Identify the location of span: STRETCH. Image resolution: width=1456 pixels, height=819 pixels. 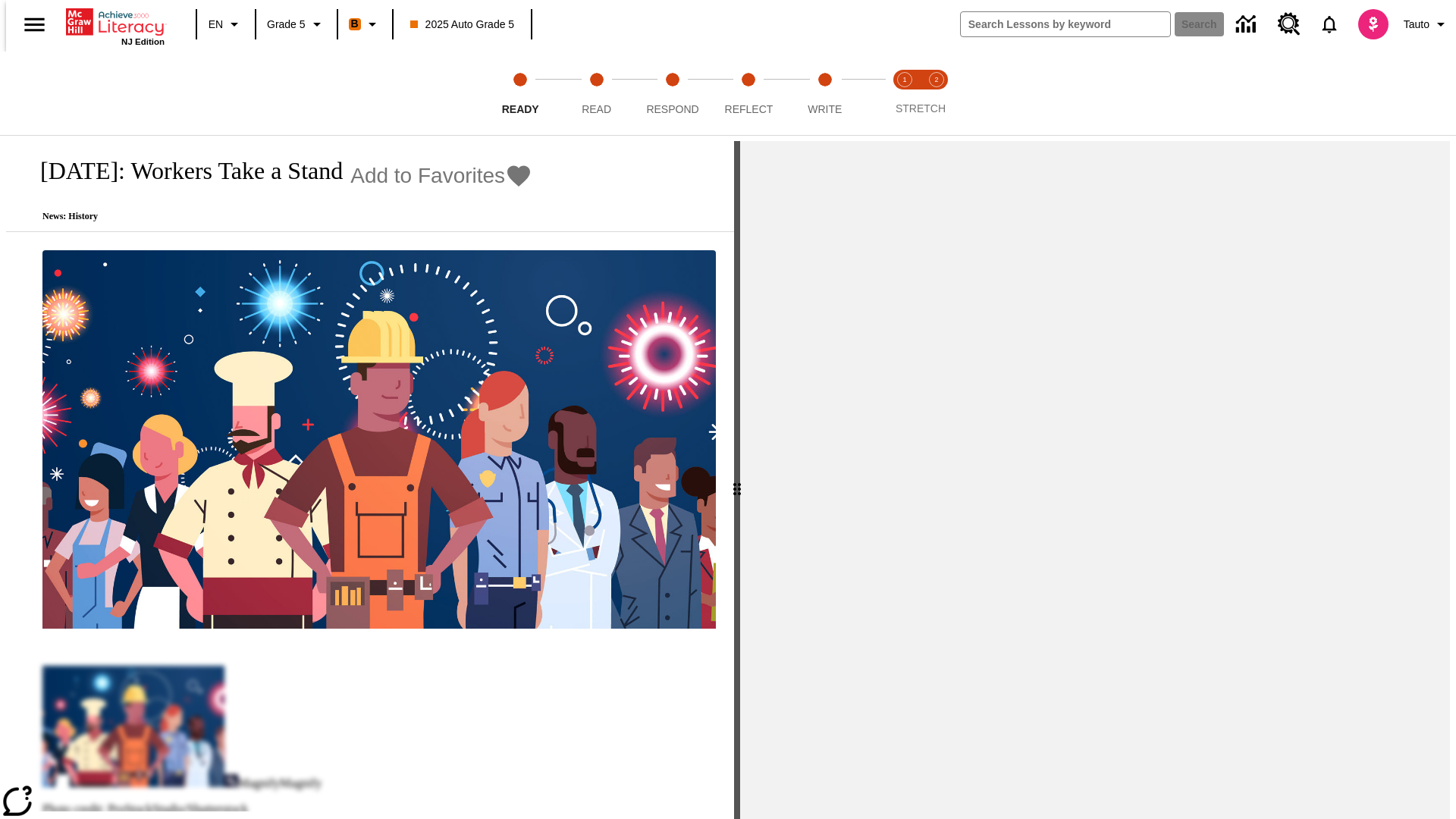
(920, 108).